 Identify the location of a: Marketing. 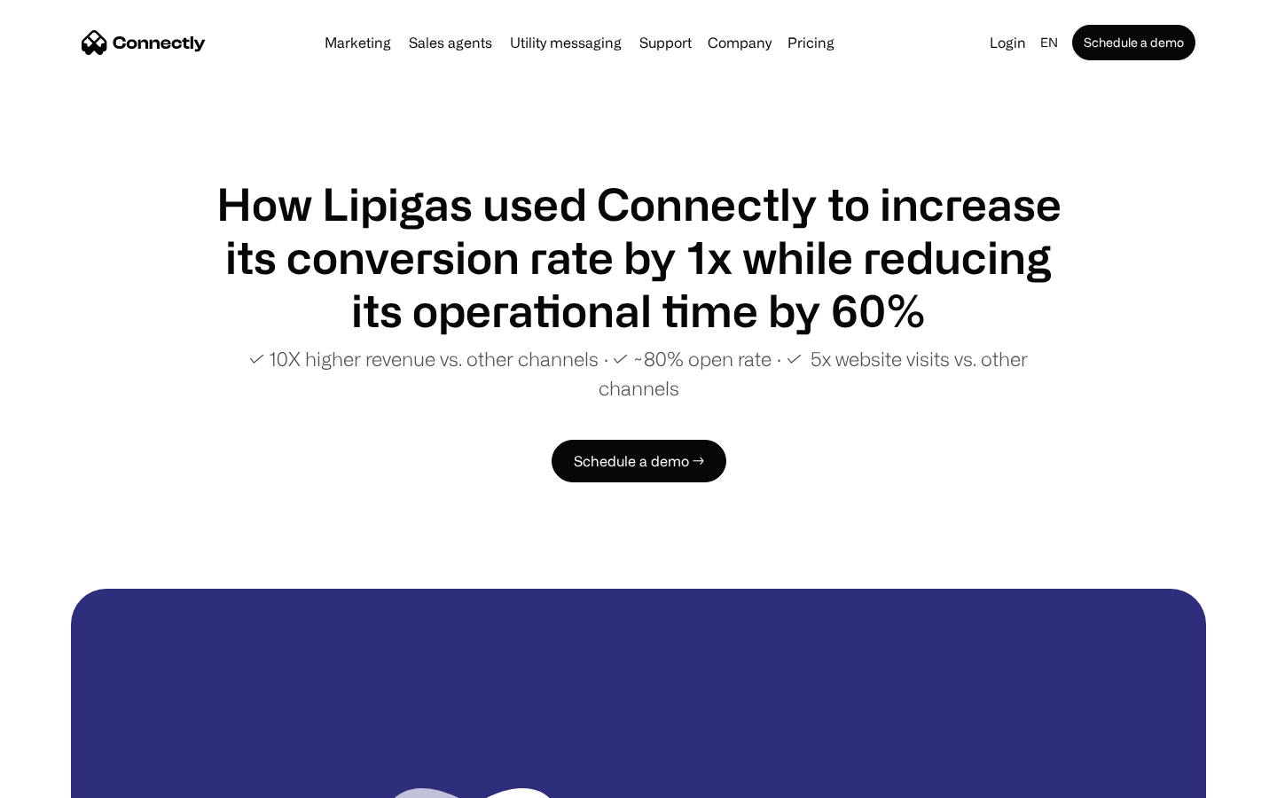
(357, 43).